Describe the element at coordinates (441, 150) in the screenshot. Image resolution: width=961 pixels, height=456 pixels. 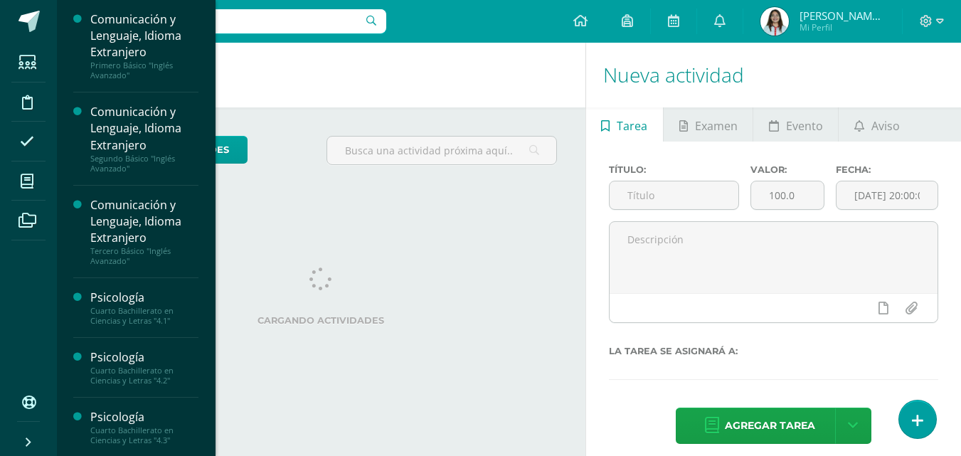
I see `input: Busca una actividad próxima aquí...` at that location.